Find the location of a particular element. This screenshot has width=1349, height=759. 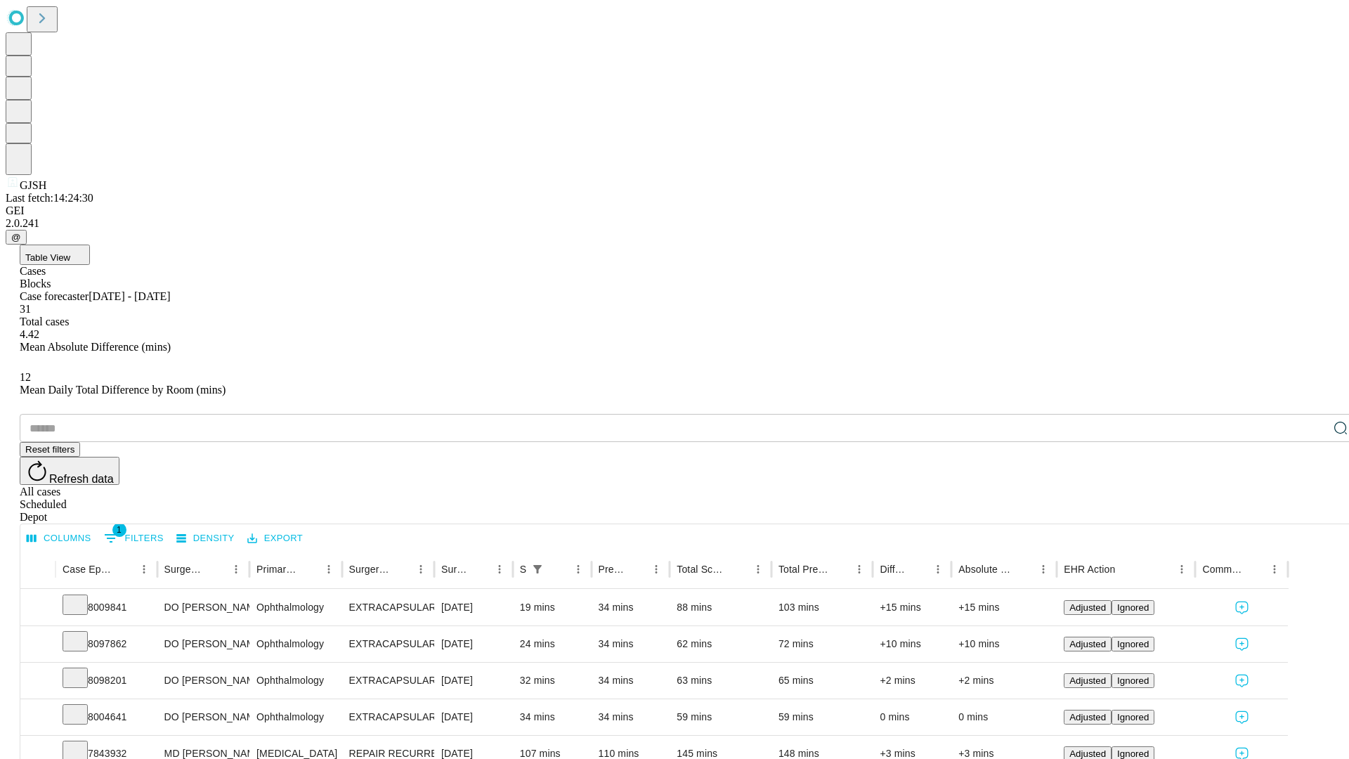

span: Mean Absolute Difference (mins) is located at coordinates (95, 346).